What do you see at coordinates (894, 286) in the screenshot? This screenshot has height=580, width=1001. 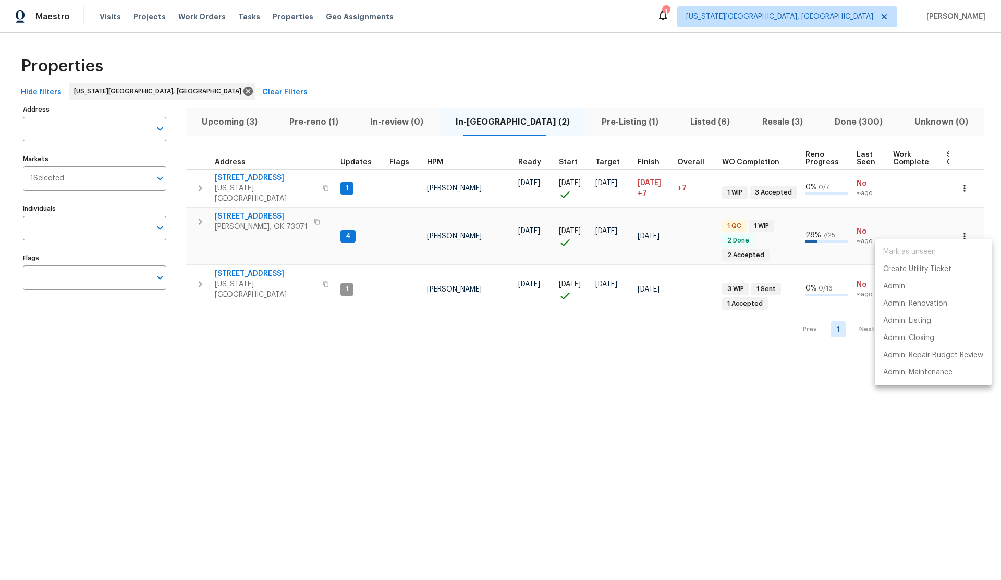 I see `p: Admin` at bounding box center [894, 286].